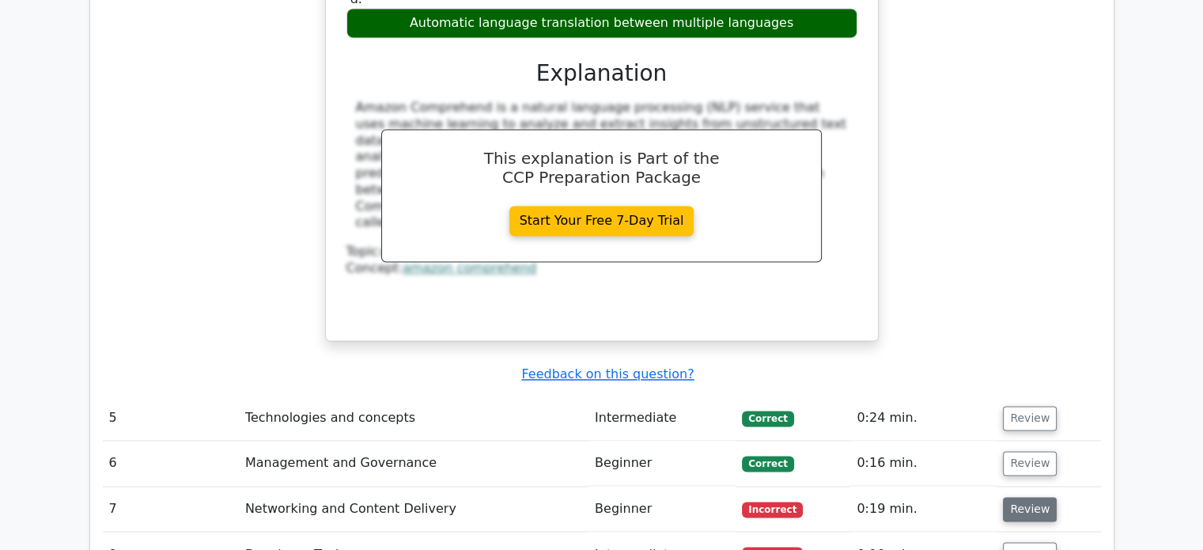 This screenshot has width=1203, height=550. Describe the element at coordinates (171, 418) in the screenshot. I see `td: 5` at that location.